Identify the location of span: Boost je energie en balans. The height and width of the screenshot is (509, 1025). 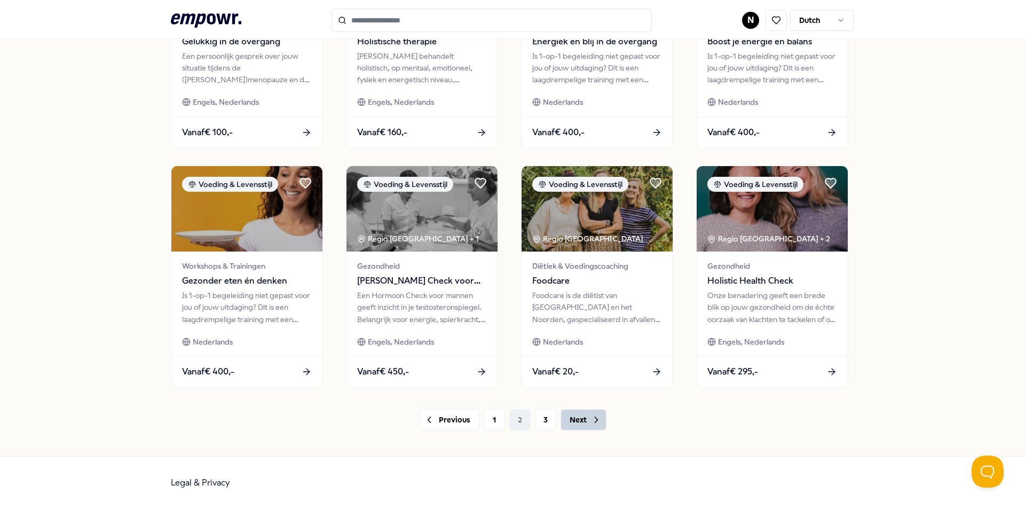
(772, 42).